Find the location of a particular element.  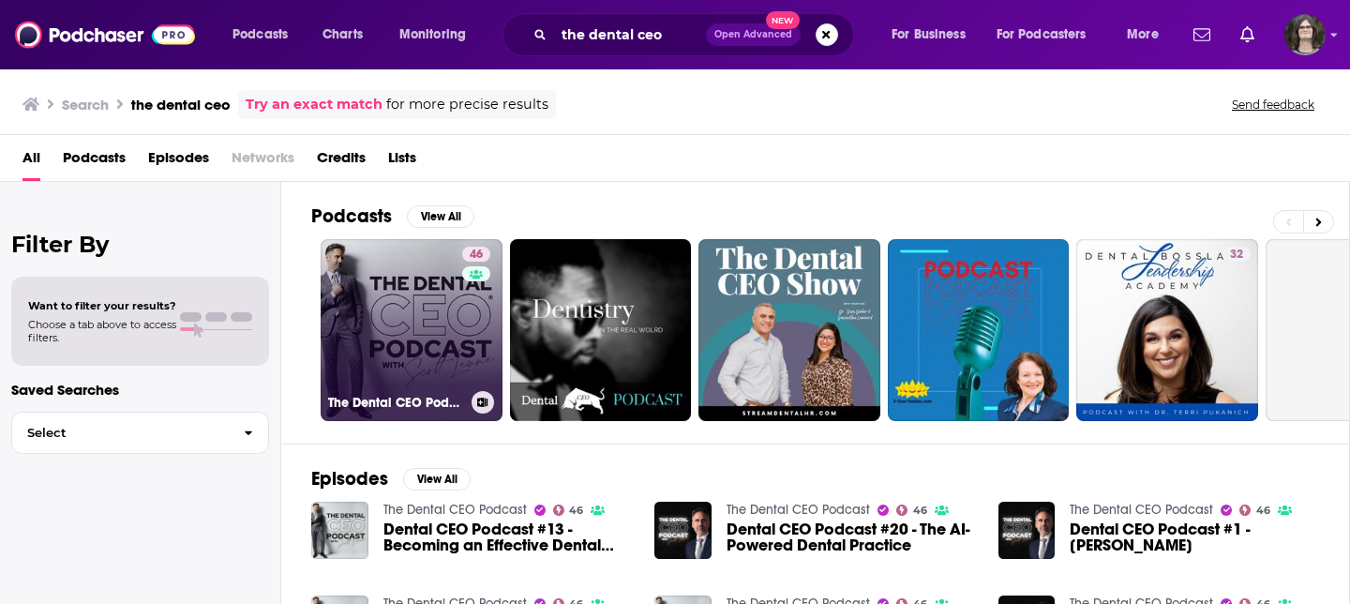

h2: Filter By is located at coordinates (140, 244).